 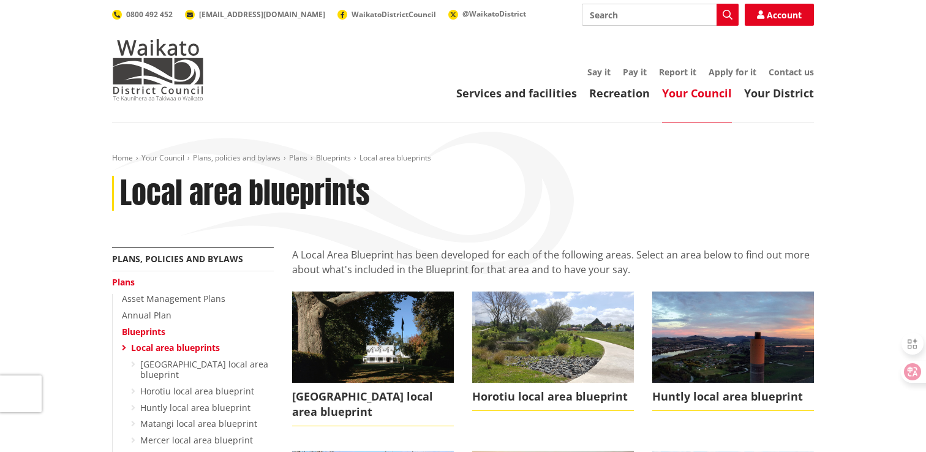 What do you see at coordinates (463, 158) in the screenshot?
I see `nav: breadcrumb` at bounding box center [463, 158].